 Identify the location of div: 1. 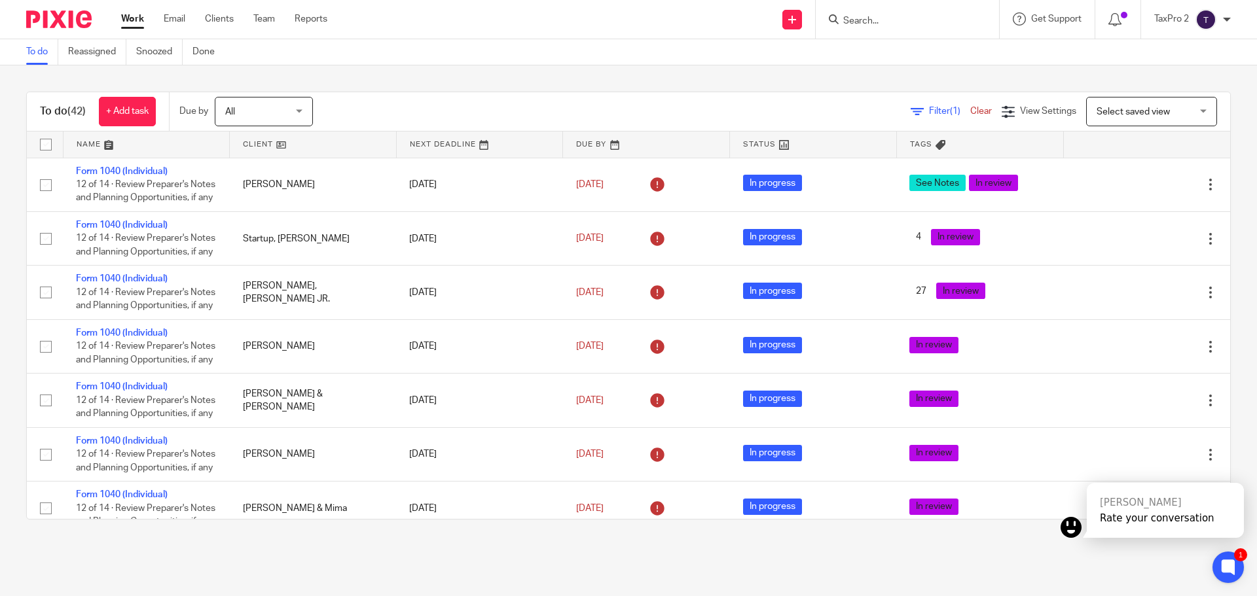
(1240, 555).